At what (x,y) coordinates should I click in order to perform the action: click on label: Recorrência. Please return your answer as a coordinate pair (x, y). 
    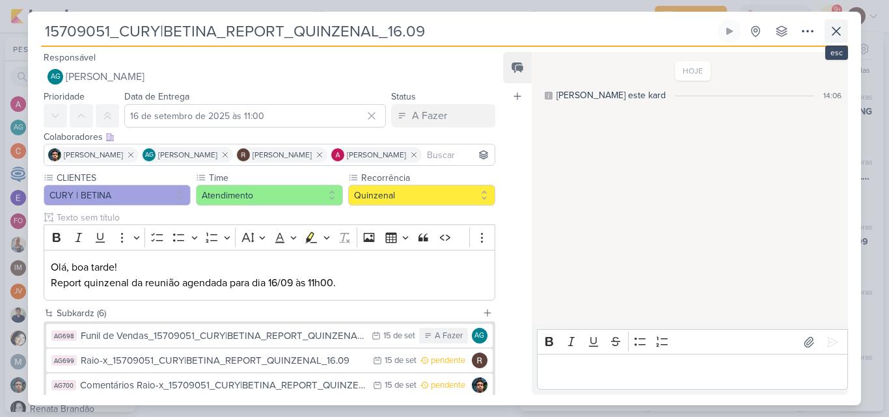
    Looking at the image, I should click on (428, 178).